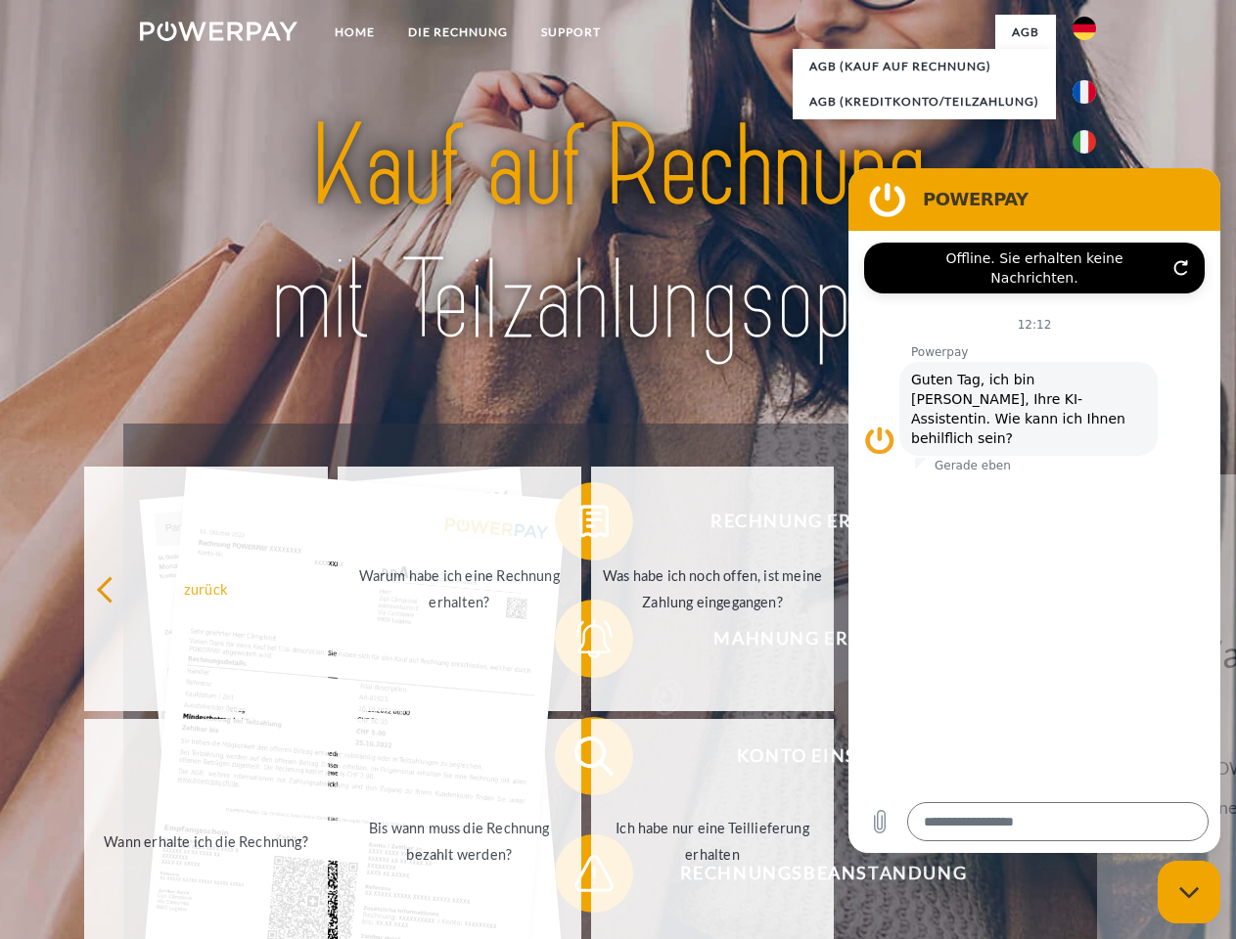 This screenshot has width=1236, height=939. What do you see at coordinates (459, 589) in the screenshot?
I see `div: Warum habe ich eine Rechnung erhalten?` at bounding box center [459, 589].